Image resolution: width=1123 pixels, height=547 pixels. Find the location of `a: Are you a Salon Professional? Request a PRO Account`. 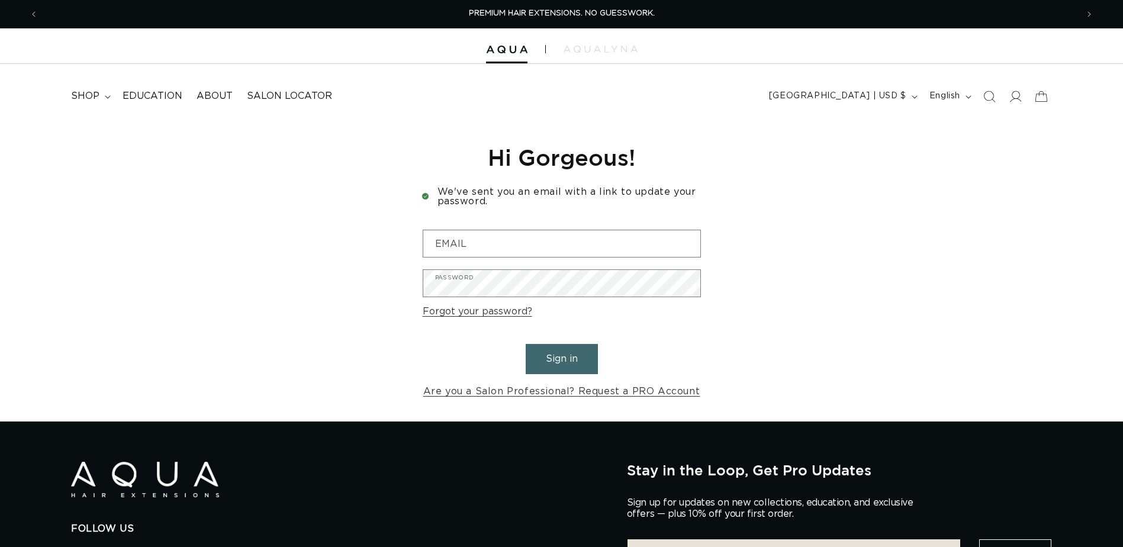

a: Are you a Salon Professional? Request a PRO Account is located at coordinates (562, 391).